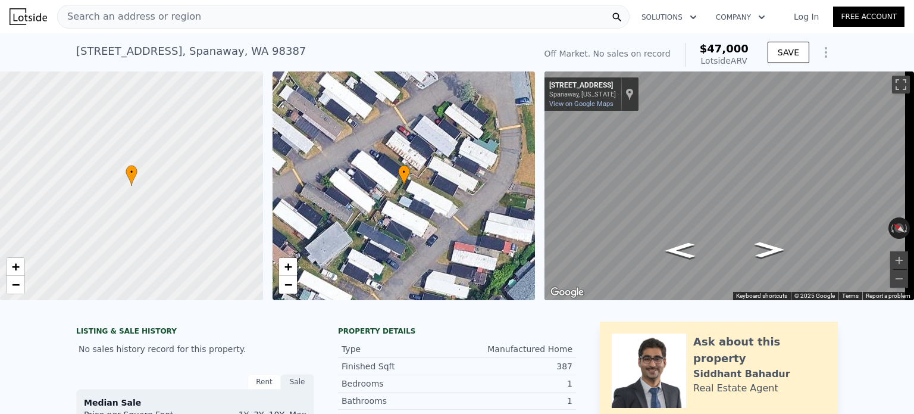 The image size is (914, 414). I want to click on button: Reset the view, so click(900, 228).